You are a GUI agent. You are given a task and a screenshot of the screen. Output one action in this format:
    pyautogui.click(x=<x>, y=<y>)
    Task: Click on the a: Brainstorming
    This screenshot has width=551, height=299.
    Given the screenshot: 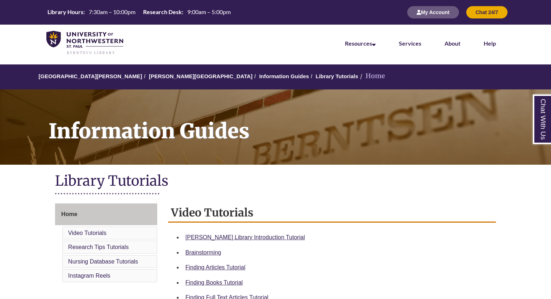 What is the action you would take?
    pyautogui.click(x=203, y=253)
    